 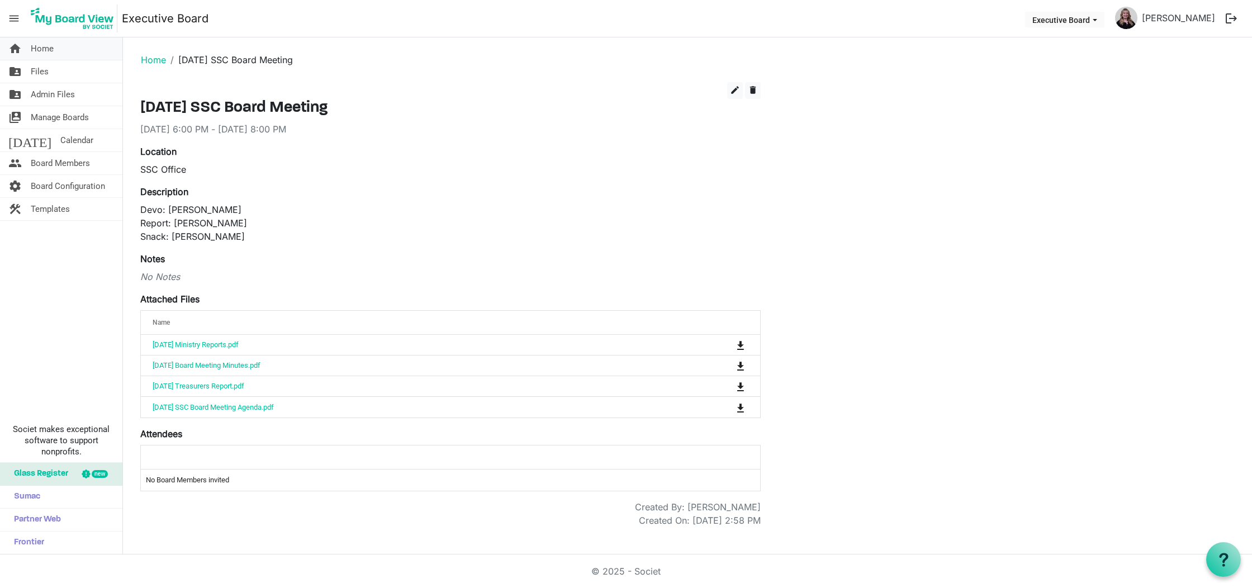 What do you see at coordinates (15, 209) in the screenshot?
I see `span: construction` at bounding box center [15, 209].